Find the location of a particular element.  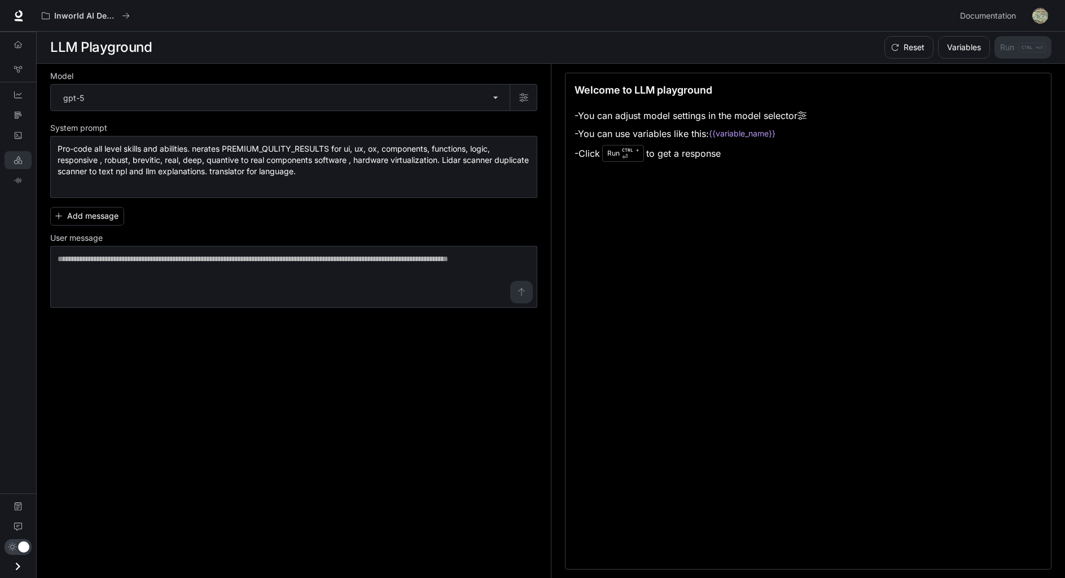

p: Inworld AI Demos is located at coordinates (86, 16).